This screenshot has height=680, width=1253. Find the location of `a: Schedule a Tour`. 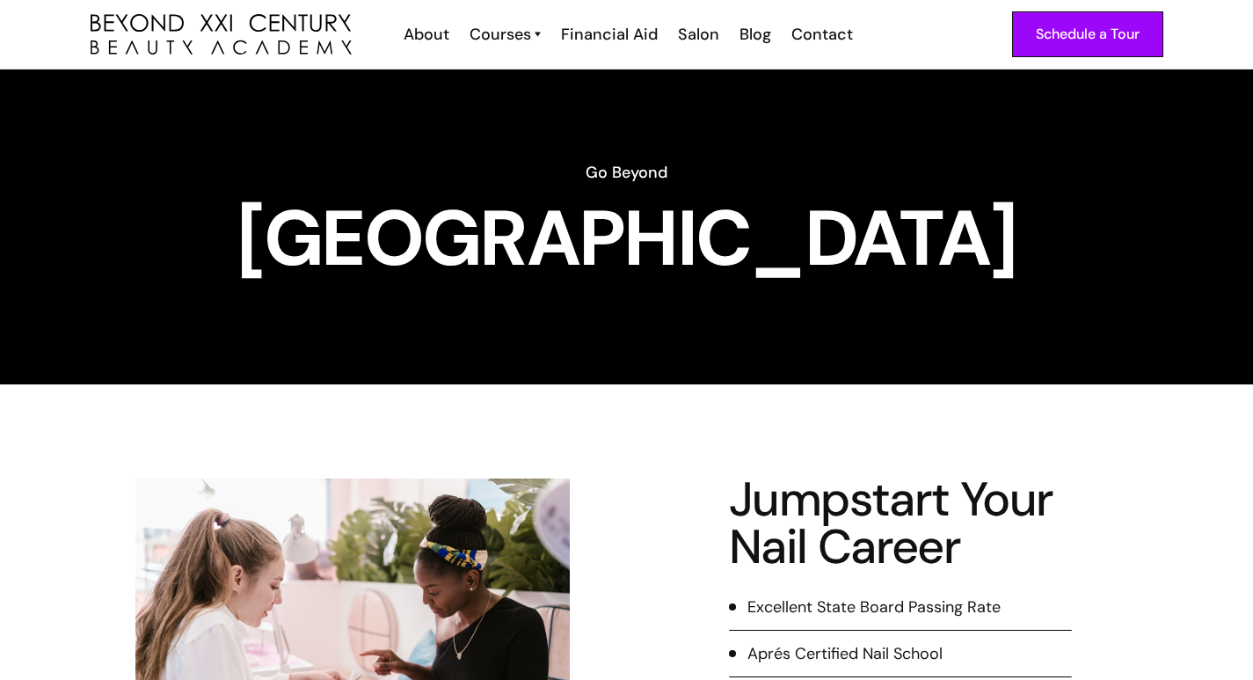

a: Schedule a Tour is located at coordinates (1088, 34).